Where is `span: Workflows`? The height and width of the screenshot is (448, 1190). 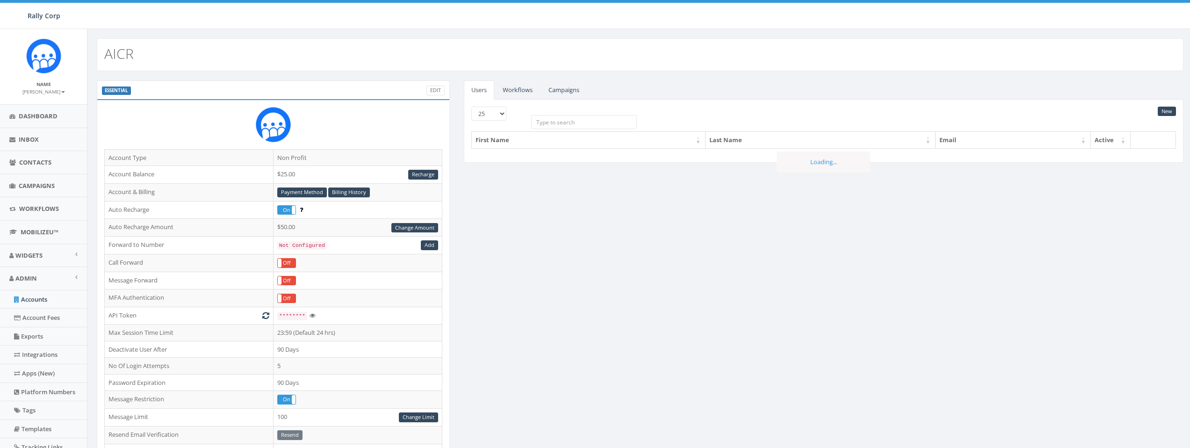 span: Workflows is located at coordinates (39, 209).